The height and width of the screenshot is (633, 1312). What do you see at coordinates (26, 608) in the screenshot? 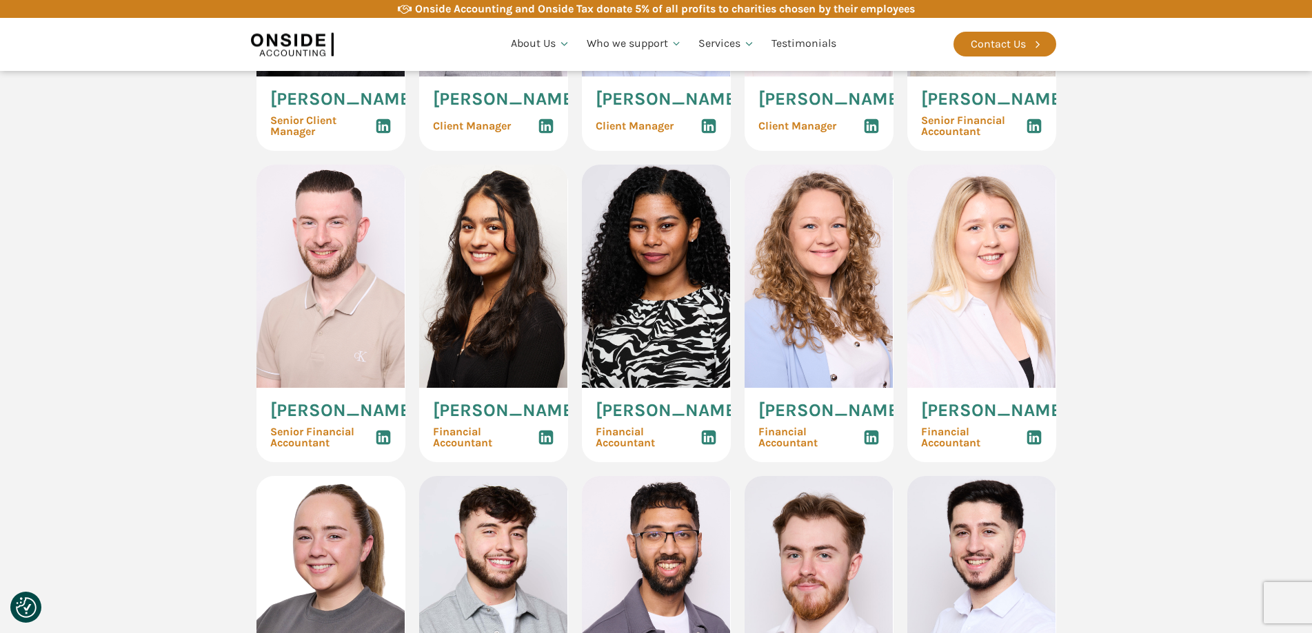
I see `img: Revisit consent button` at bounding box center [26, 608].